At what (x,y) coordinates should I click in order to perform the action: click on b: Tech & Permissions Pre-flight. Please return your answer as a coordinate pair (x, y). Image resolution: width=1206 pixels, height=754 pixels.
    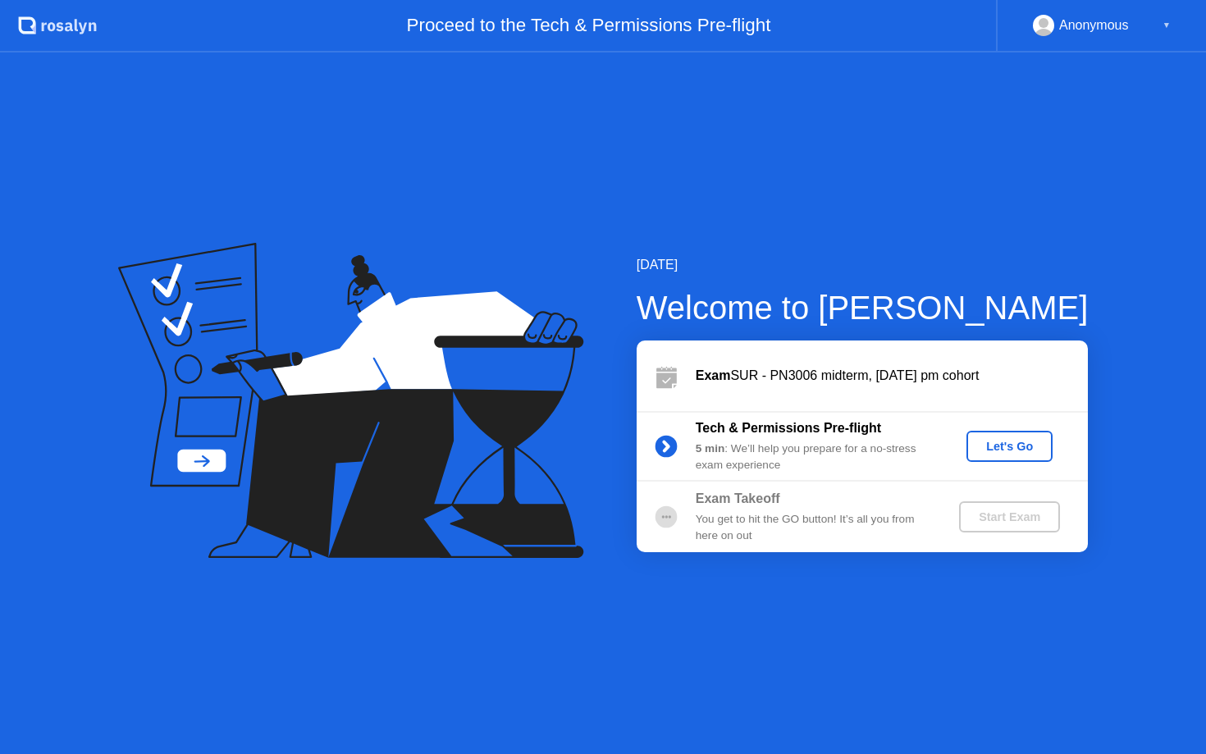
    Looking at the image, I should click on (789, 428).